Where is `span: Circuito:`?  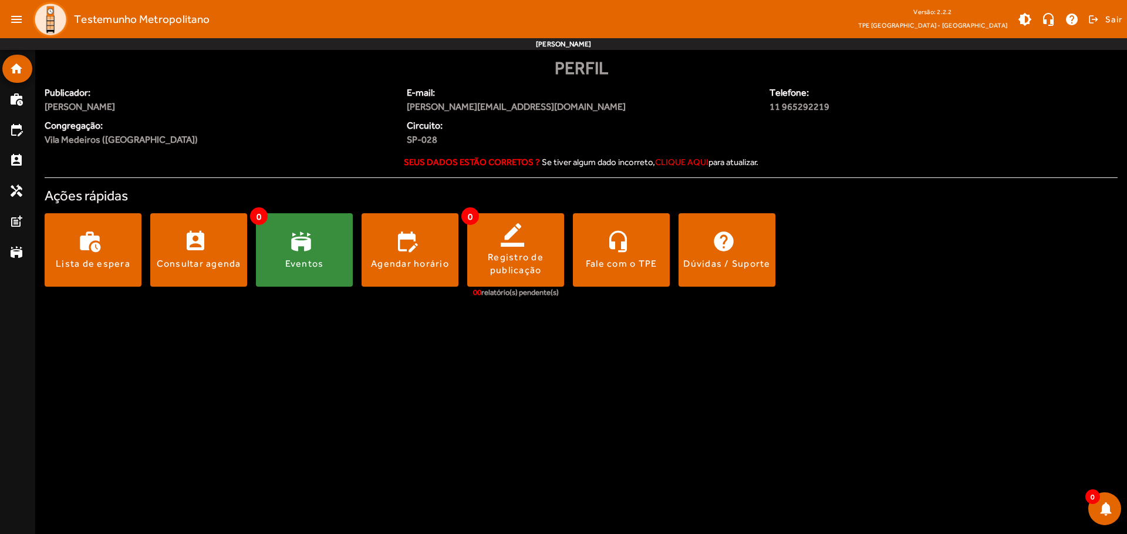 span: Circuito: is located at coordinates (490, 126).